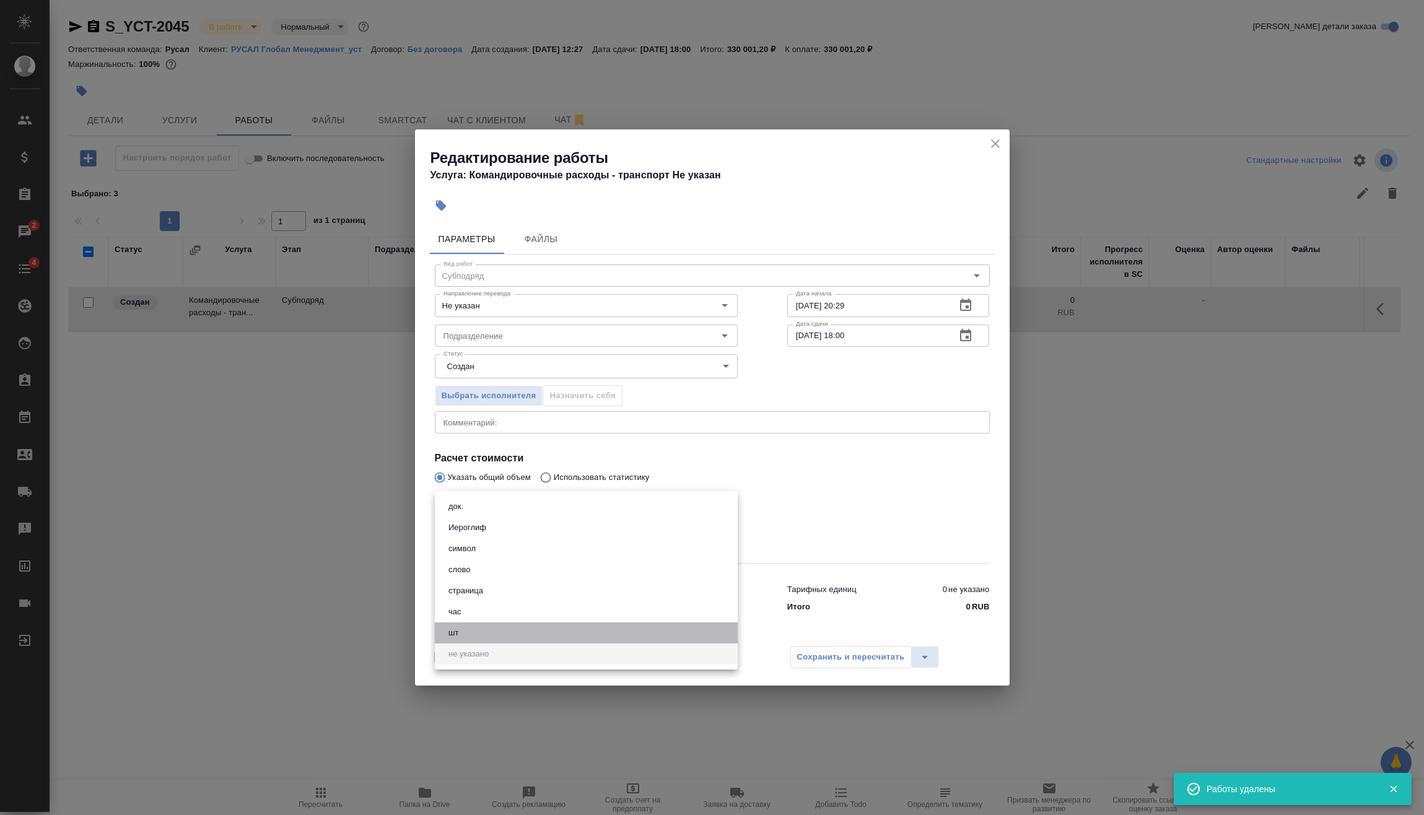  What do you see at coordinates (459, 570) in the screenshot?
I see `button: слово` at bounding box center [459, 570].